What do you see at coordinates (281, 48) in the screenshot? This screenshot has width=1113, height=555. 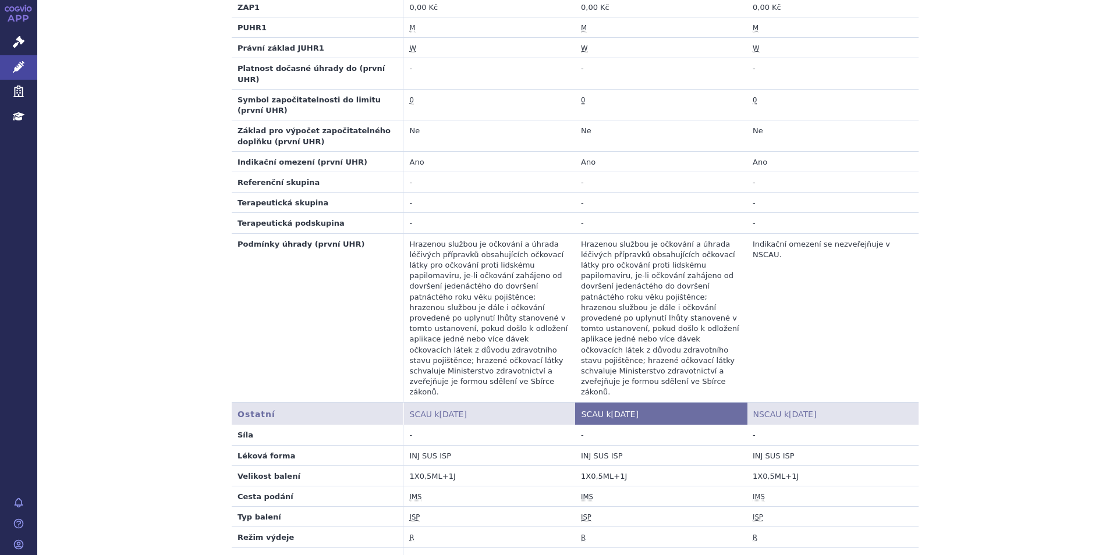 I see `strong: Právní základ JUHR1` at bounding box center [281, 48].